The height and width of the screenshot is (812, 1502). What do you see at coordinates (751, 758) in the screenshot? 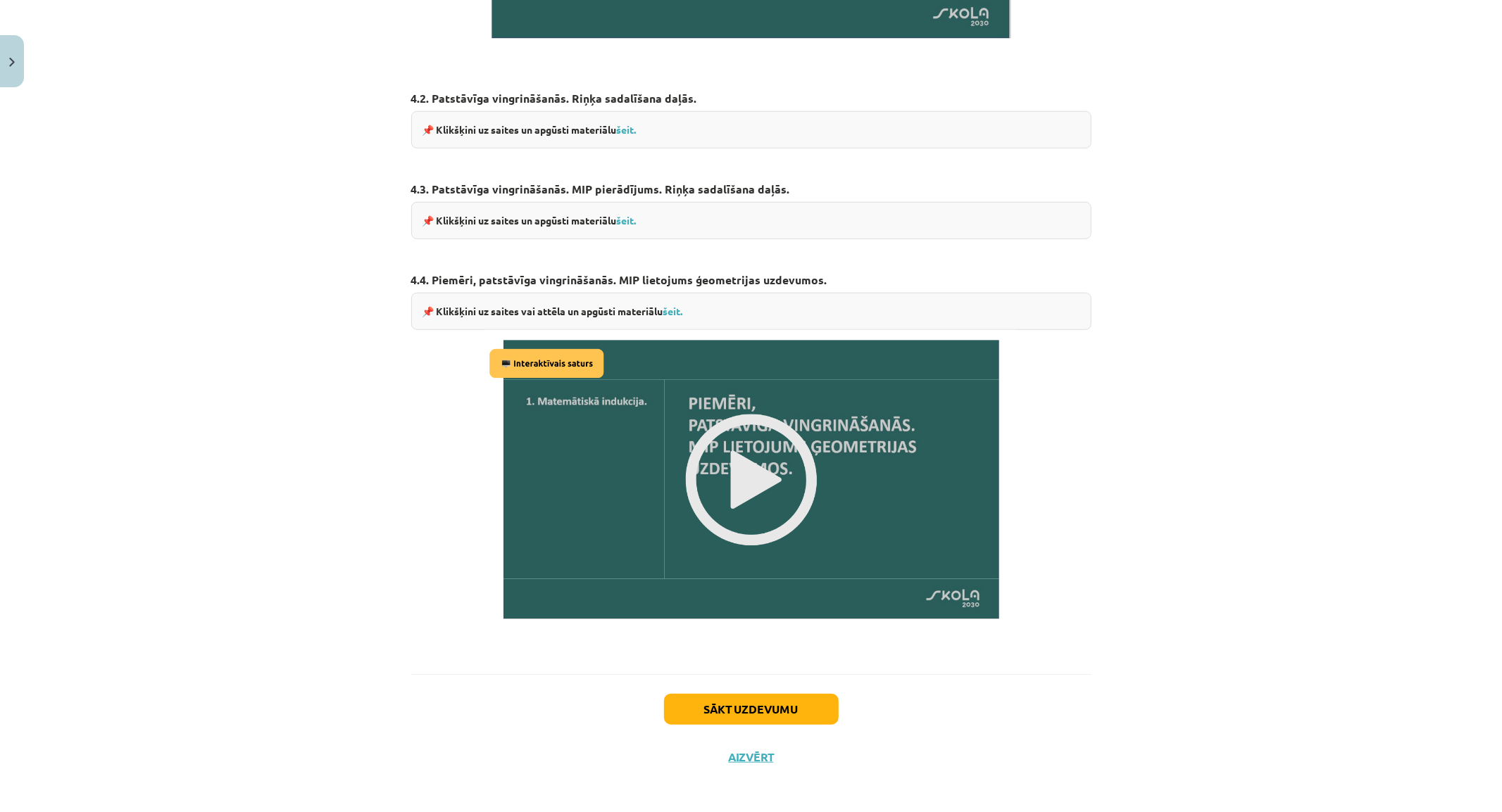
I see `button: Aizvērt` at bounding box center [751, 758].